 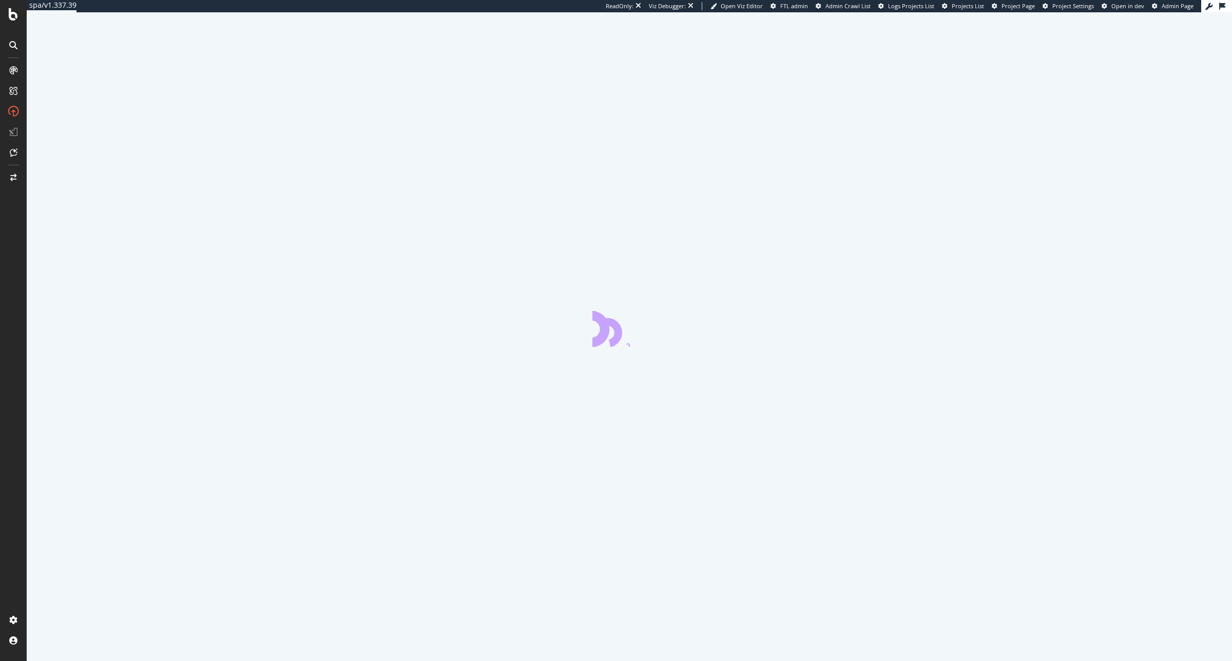 What do you see at coordinates (794, 6) in the screenshot?
I see `span: FTL admin` at bounding box center [794, 6].